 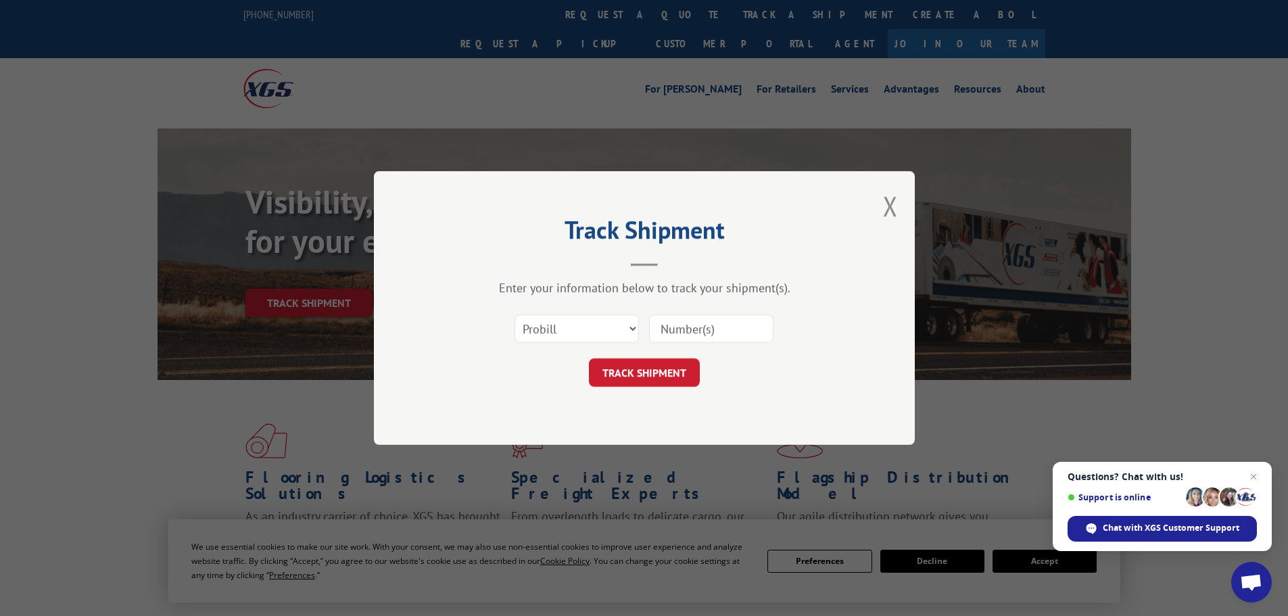 What do you see at coordinates (1254, 477) in the screenshot?
I see `span: Close chat` at bounding box center [1254, 477].